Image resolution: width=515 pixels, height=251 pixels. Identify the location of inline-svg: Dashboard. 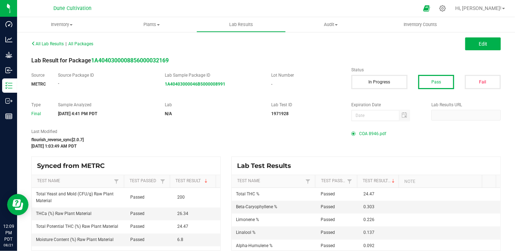
(9, 24).